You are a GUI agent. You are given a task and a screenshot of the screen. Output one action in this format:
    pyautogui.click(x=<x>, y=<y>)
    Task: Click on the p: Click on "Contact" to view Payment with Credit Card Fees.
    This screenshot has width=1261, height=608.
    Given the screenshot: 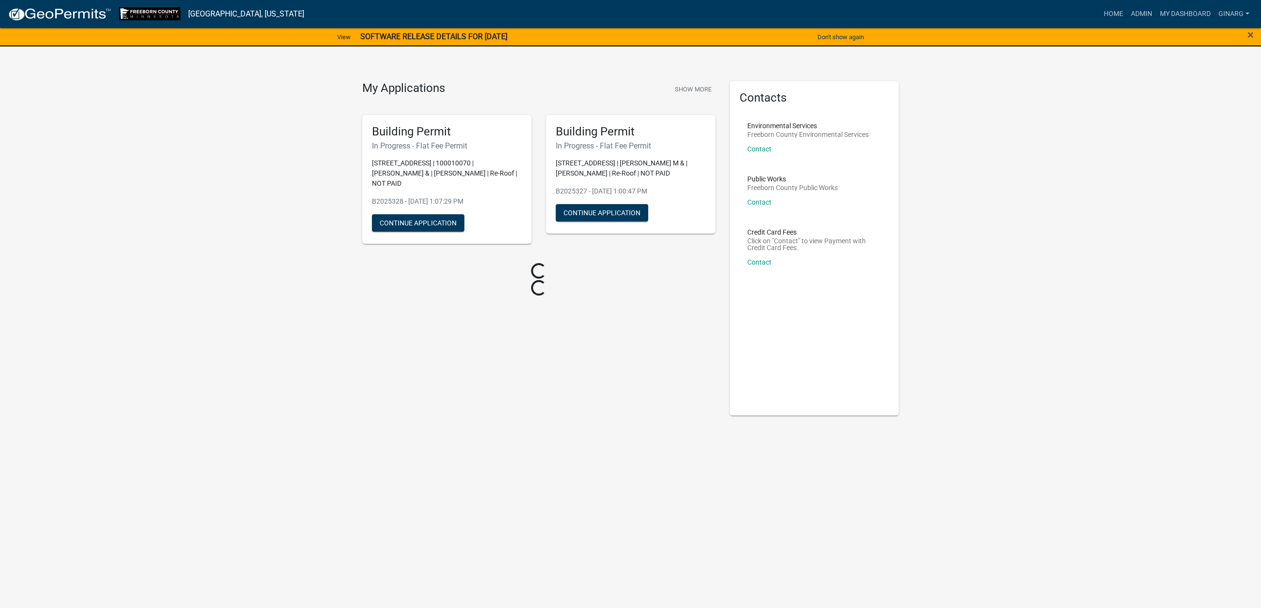 What is the action you would take?
    pyautogui.click(x=814, y=244)
    